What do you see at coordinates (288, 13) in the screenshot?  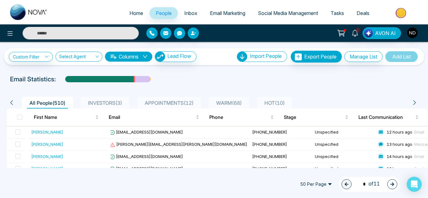 I see `a: Social Media Management` at bounding box center [288, 13].